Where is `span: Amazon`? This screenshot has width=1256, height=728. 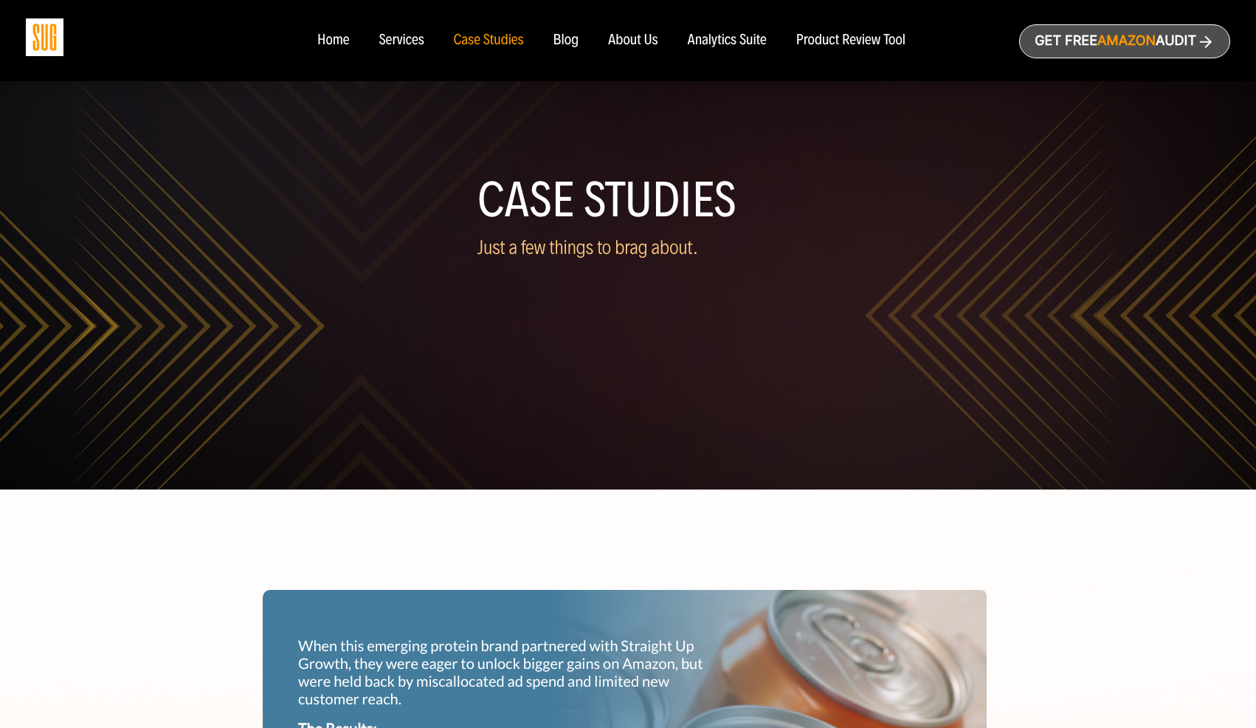 span: Amazon is located at coordinates (1127, 41).